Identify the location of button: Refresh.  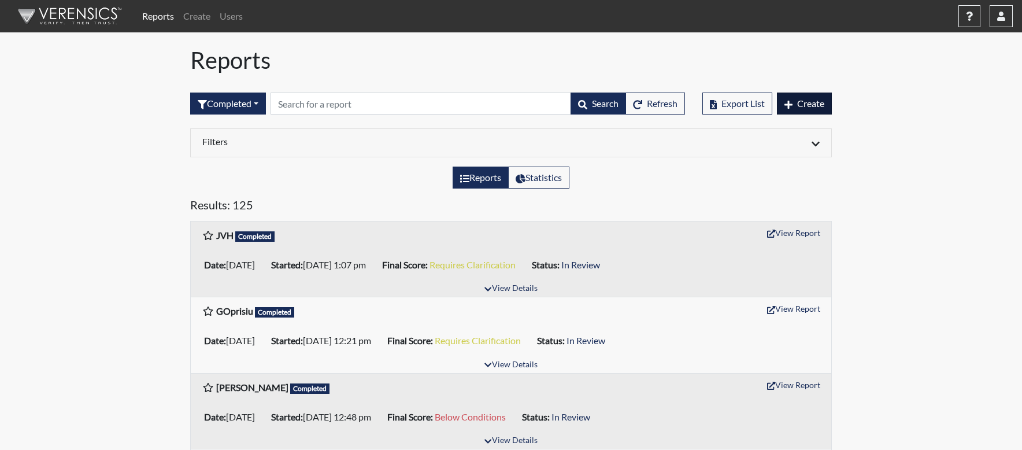
(655, 103).